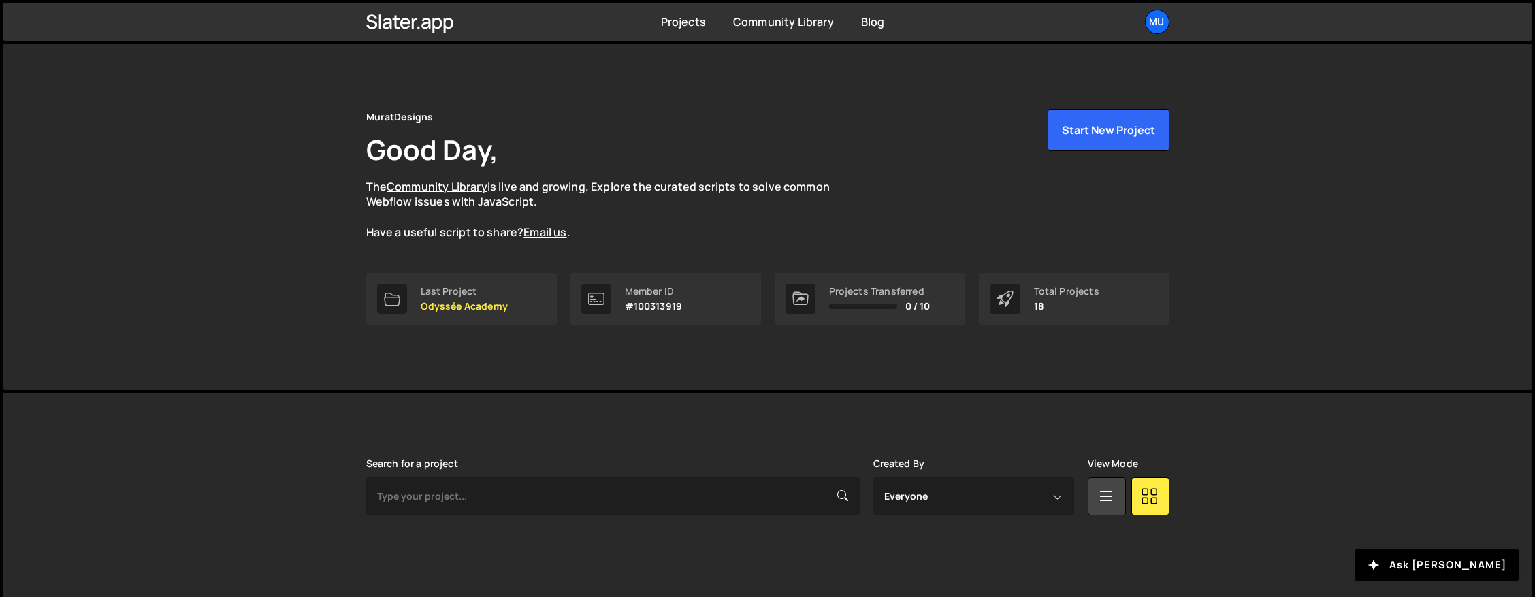  What do you see at coordinates (880, 291) in the screenshot?
I see `div: Projects Transferred` at bounding box center [880, 291].